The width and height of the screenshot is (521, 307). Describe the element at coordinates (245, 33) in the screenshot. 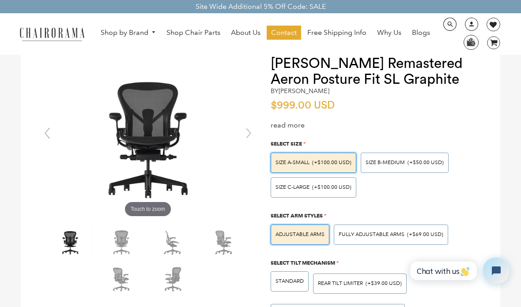

I see `a: About Us` at that location.